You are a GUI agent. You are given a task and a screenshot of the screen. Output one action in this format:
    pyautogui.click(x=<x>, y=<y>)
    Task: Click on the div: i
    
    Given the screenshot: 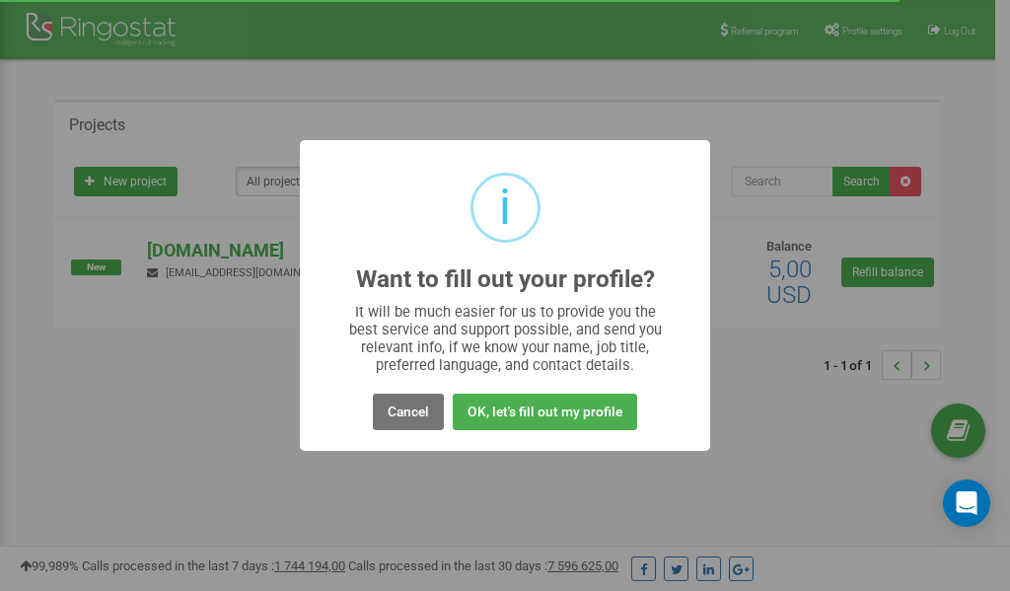 What is the action you would take?
    pyautogui.click(x=505, y=207)
    